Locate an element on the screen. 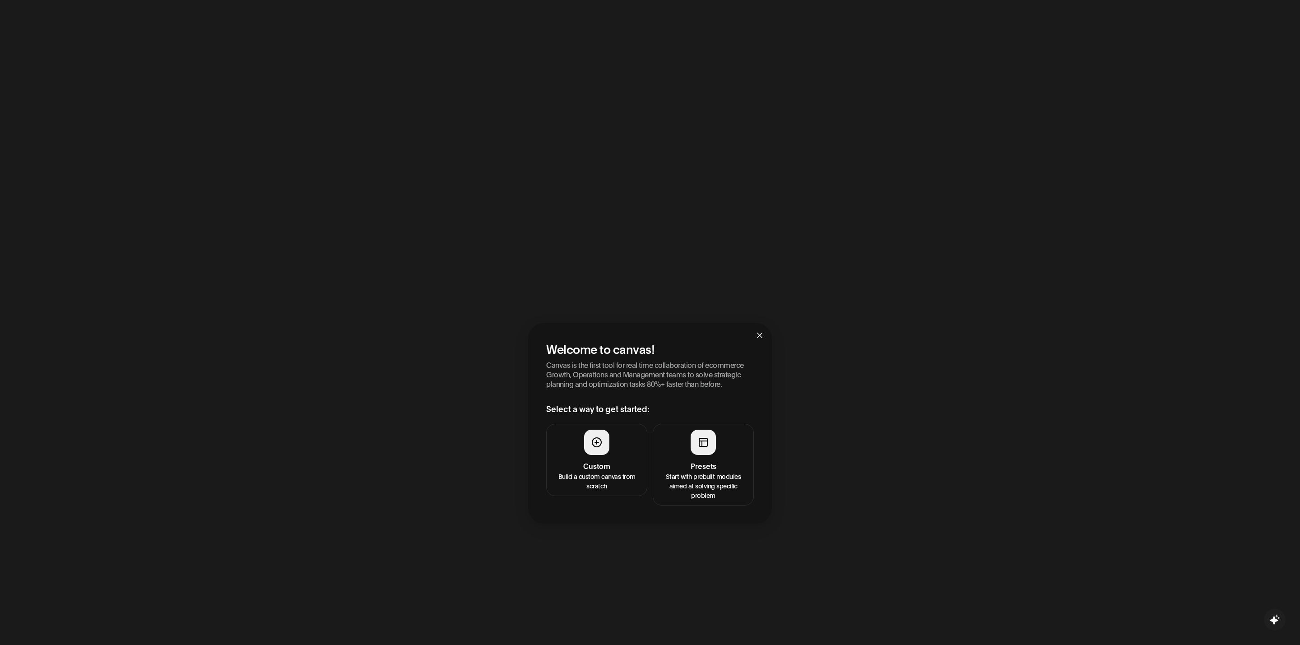 Image resolution: width=1300 pixels, height=645 pixels. button: Close is located at coordinates (760, 335).